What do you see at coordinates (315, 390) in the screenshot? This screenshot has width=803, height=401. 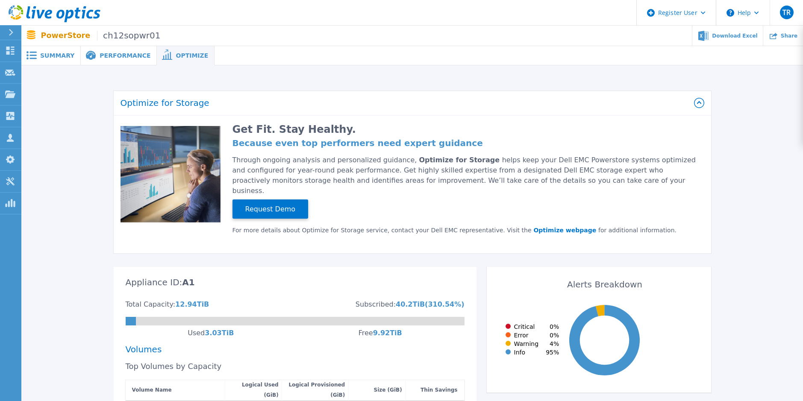 I see `div: Logical Provisioned (GiB)` at bounding box center [315, 390].